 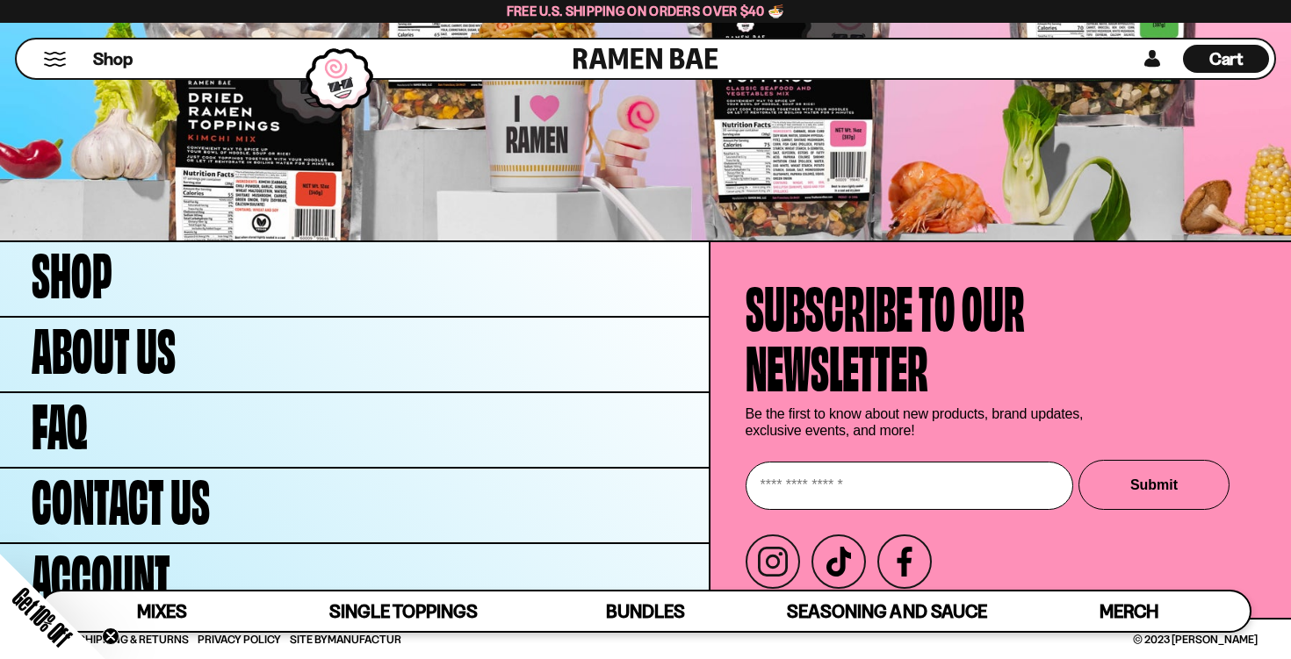 What do you see at coordinates (54, 59) in the screenshot?
I see `button: Mobile Menu Trigger` at bounding box center [54, 59].